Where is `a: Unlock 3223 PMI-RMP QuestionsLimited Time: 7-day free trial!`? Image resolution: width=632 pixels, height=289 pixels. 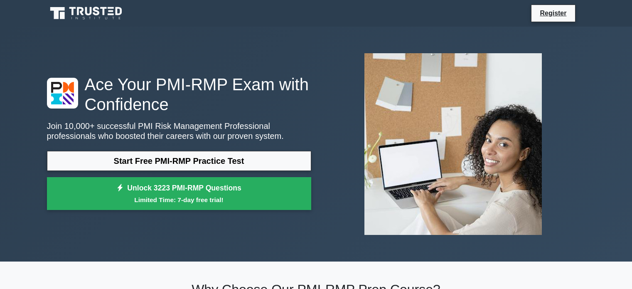
a: Unlock 3223 PMI-RMP QuestionsLimited Time: 7-day free trial! is located at coordinates (179, 194).